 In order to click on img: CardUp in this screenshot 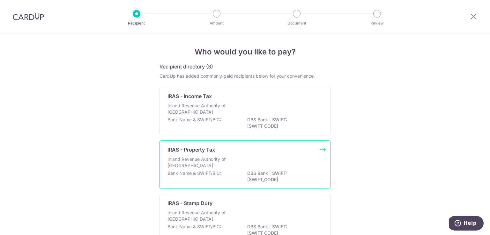, I will do `click(28, 17)`.